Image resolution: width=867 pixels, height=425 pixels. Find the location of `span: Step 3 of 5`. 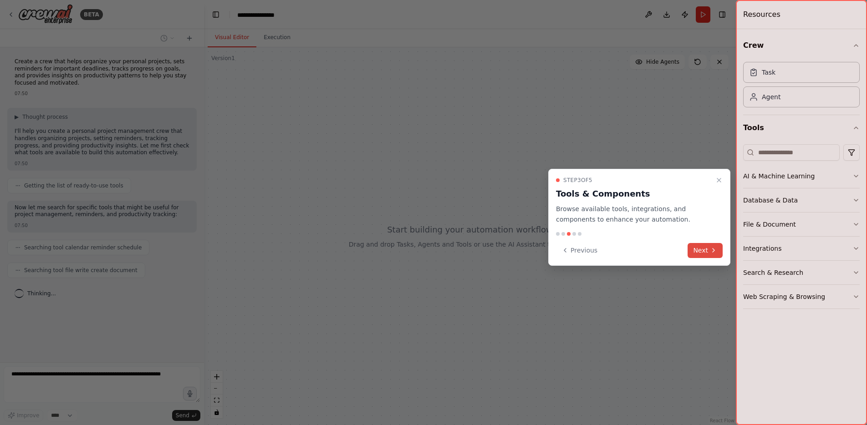

span: Step 3 of 5 is located at coordinates (578, 180).